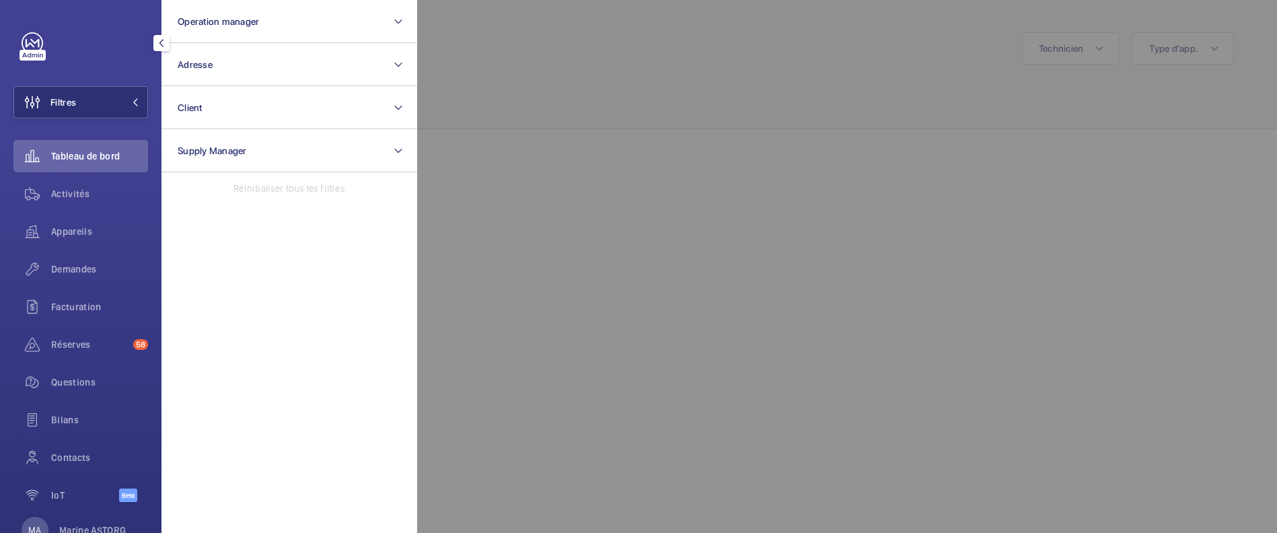 The width and height of the screenshot is (1277, 533). Describe the element at coordinates (141, 345) in the screenshot. I see `span: 58` at that location.